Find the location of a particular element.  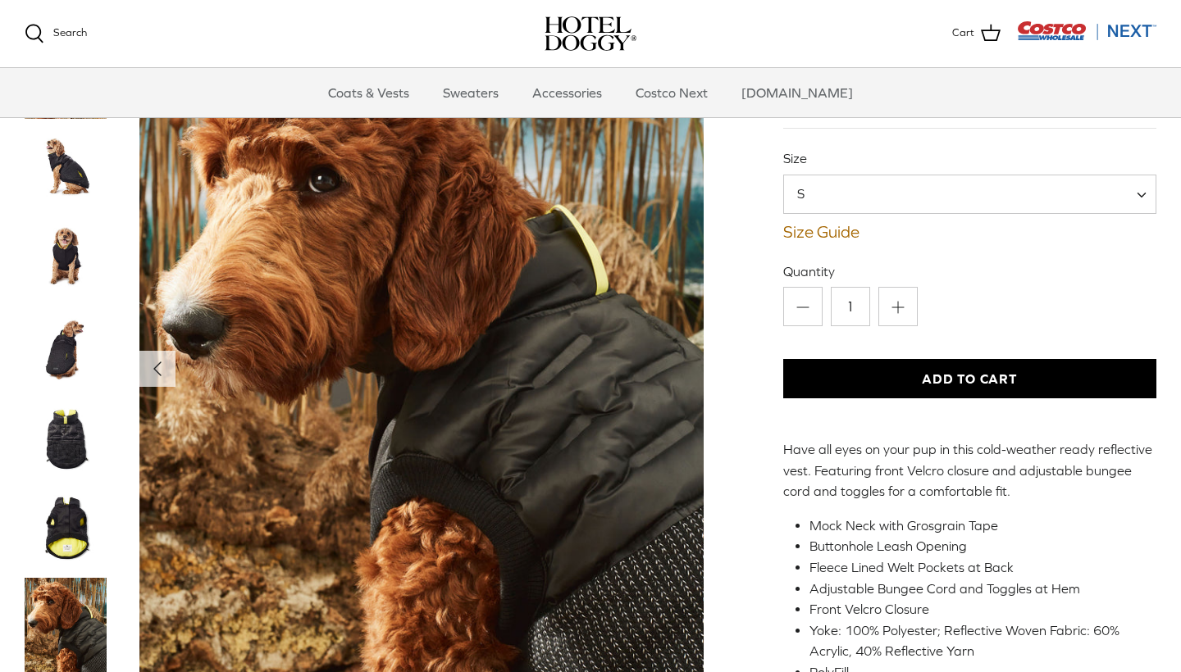

p: Have all eyes on your pup in this cold-weather ready reflective vest. Featuring front Velcro clos... is located at coordinates (969, 471).